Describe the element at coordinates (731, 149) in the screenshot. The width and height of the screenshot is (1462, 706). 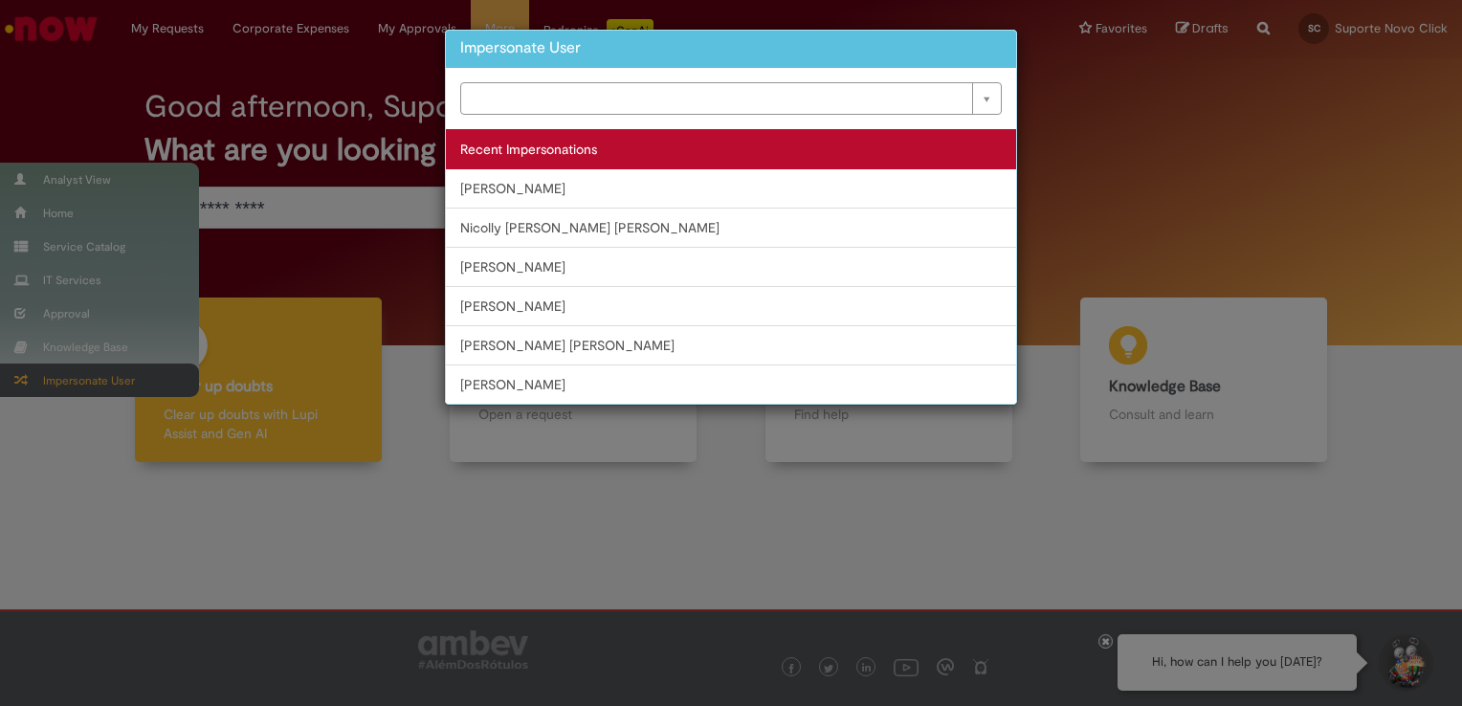
I see `a: Recent Impersonations` at that location.